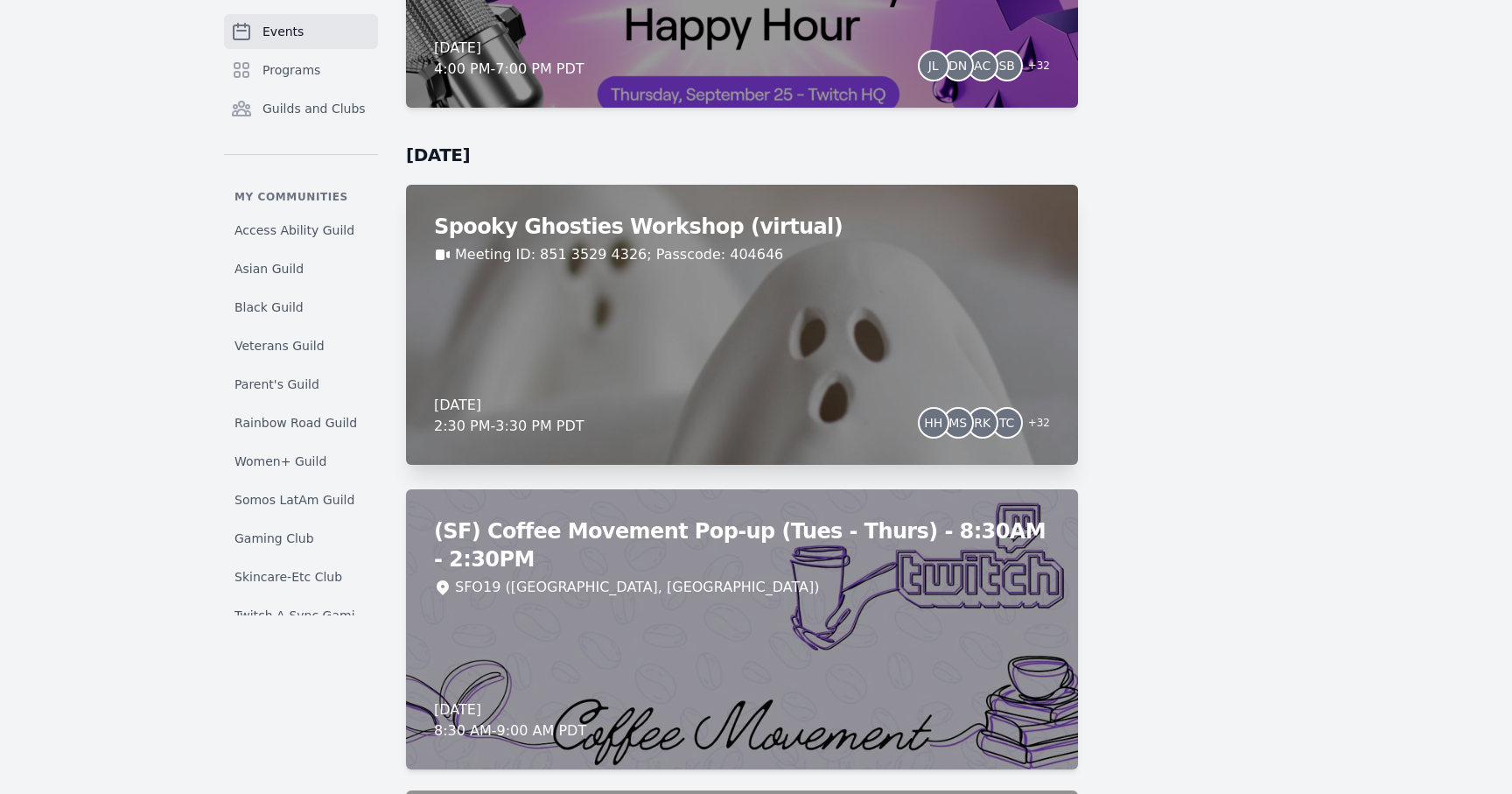 The width and height of the screenshot is (1512, 794). What do you see at coordinates (280, 461) in the screenshot?
I see `span: Women+ Guild` at bounding box center [280, 461].